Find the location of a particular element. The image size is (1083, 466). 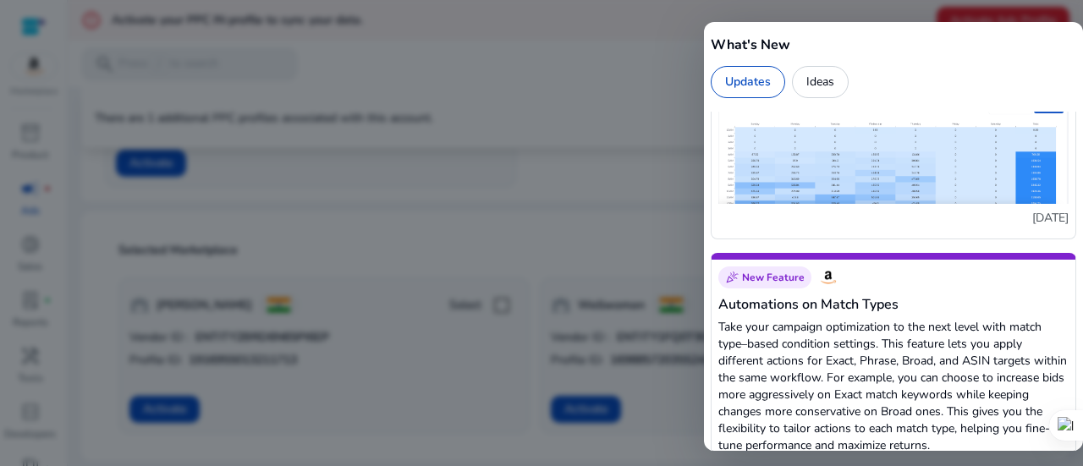

div: Updates is located at coordinates (748, 82).